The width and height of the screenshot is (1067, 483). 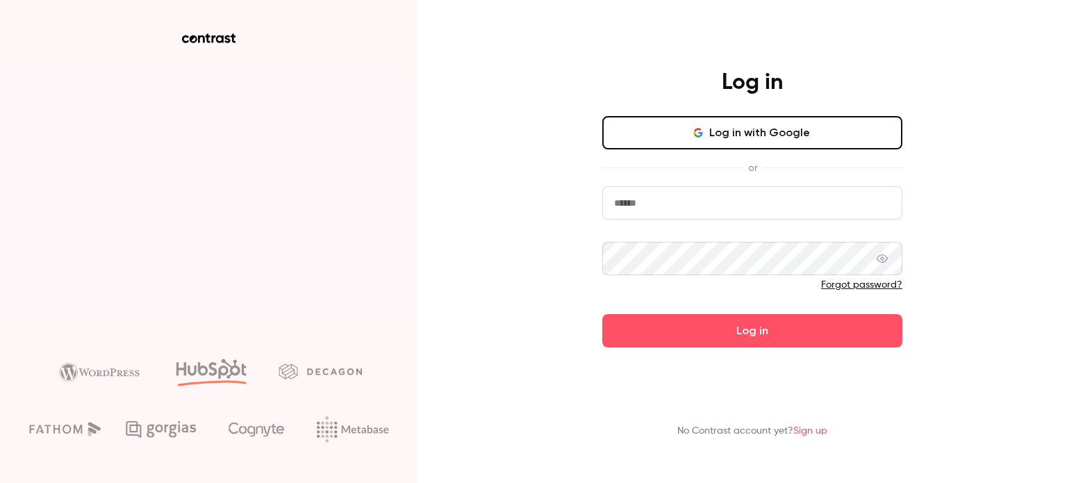 What do you see at coordinates (752, 331) in the screenshot?
I see `button: Log in` at bounding box center [752, 331].